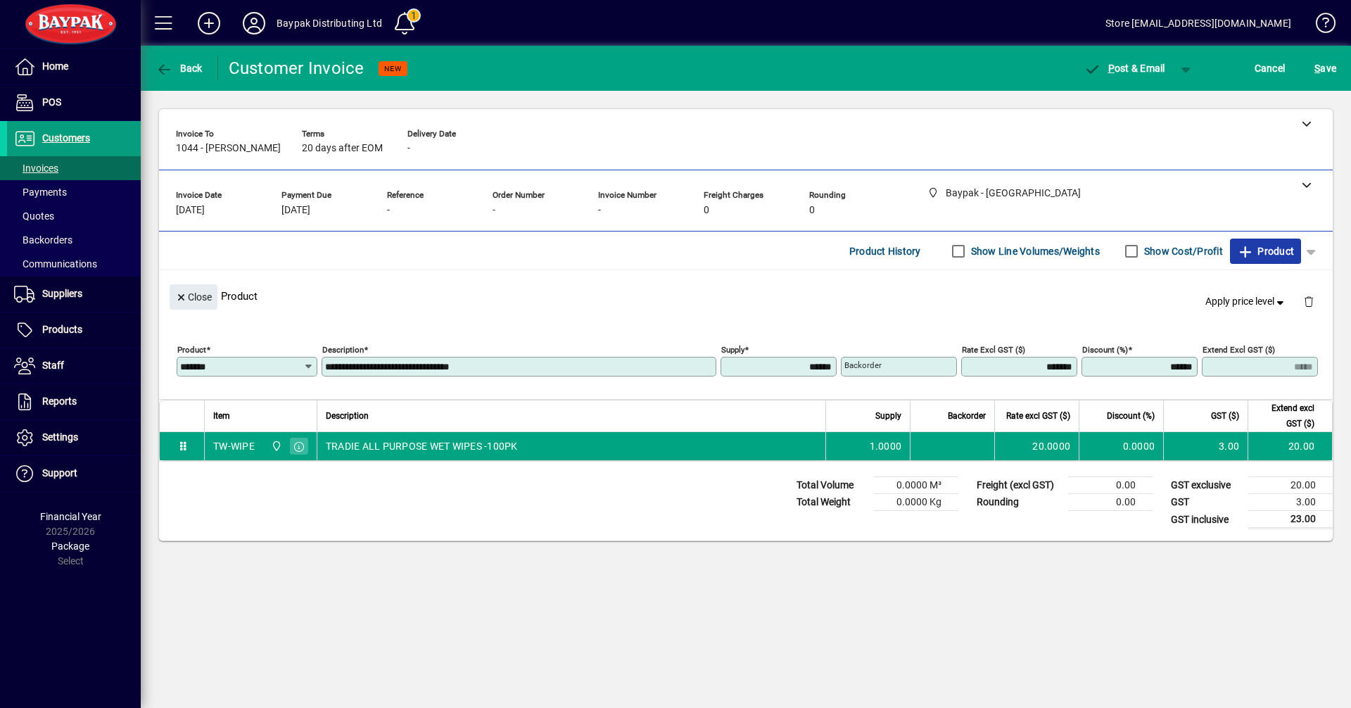  Describe the element at coordinates (1319, 25) in the screenshot. I see `a: Knowledge Base` at that location.